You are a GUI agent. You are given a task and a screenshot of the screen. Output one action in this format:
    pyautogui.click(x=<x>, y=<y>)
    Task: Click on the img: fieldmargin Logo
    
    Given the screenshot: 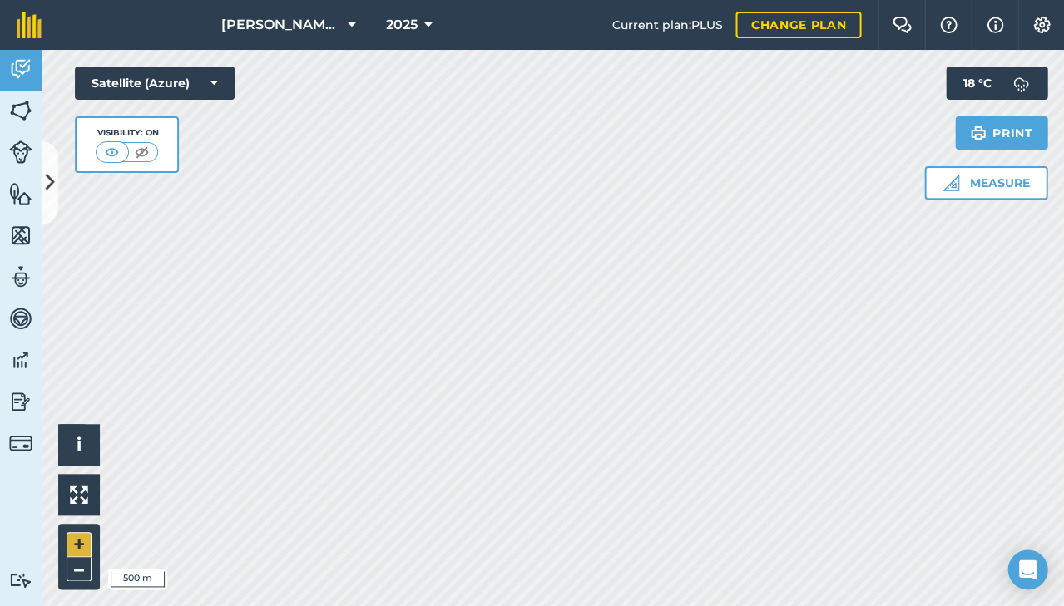 What is the action you would take?
    pyautogui.click(x=29, y=25)
    